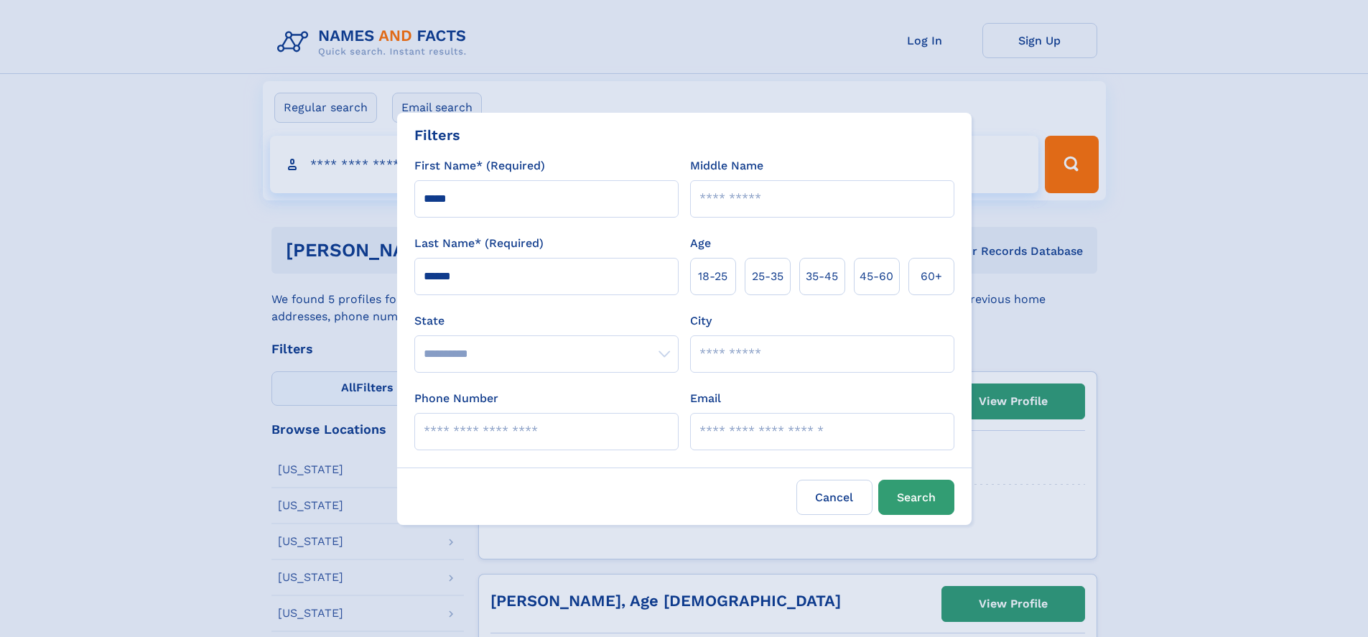 The image size is (1368, 637). Describe the element at coordinates (546, 321) in the screenshot. I see `label: State` at that location.